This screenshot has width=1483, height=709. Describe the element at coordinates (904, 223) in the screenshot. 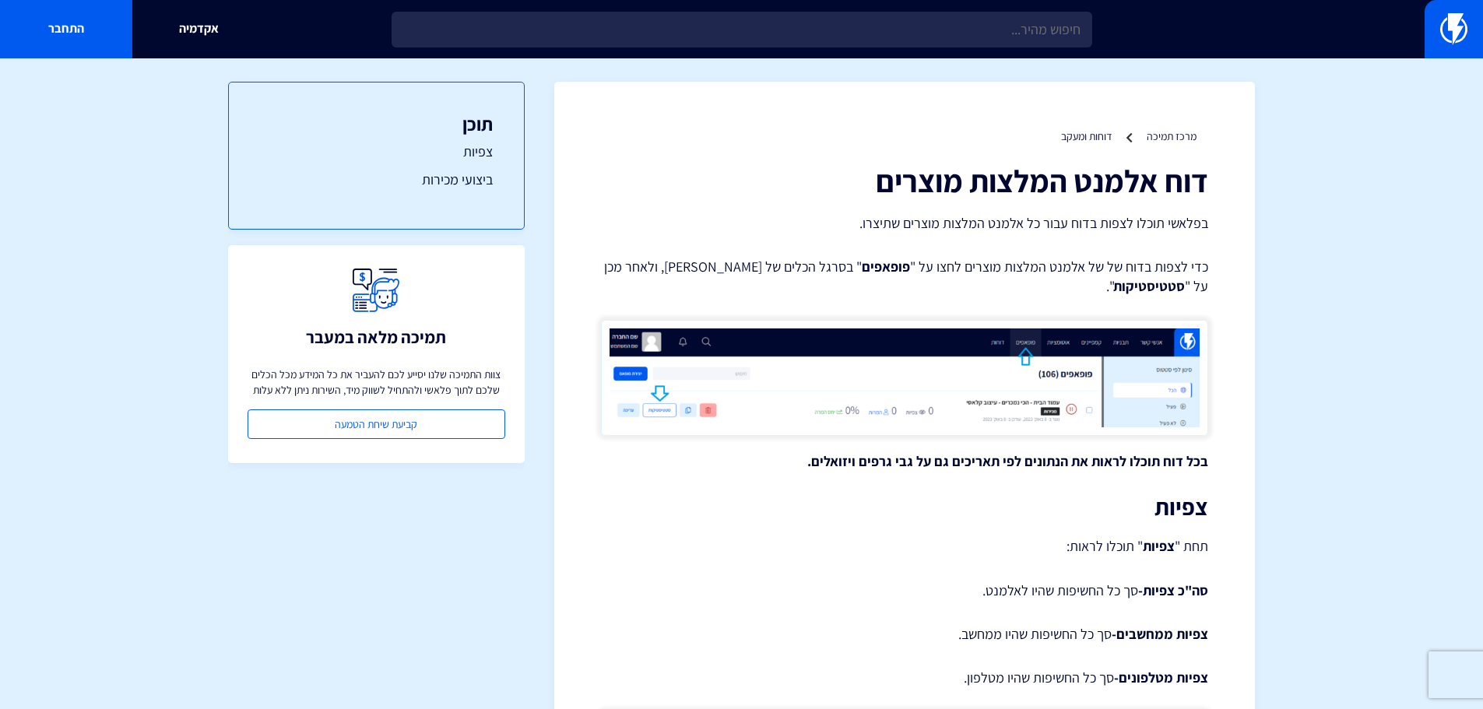

I see `p: בפלאשי תוכלו לצפות בדוח עבור כל אלמנט המלצות מוצרים שתיצרו.` at that location.